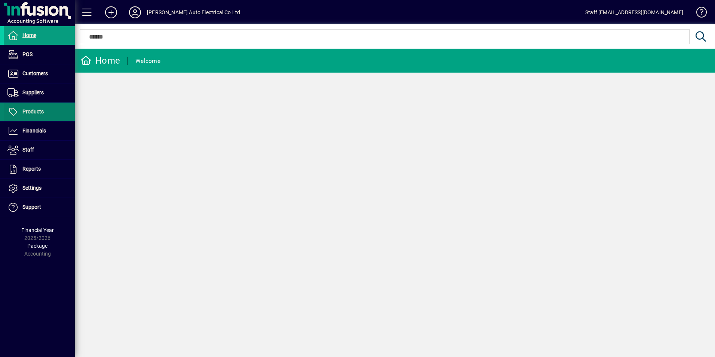  I want to click on a: Knowledge Base, so click(699, 13).